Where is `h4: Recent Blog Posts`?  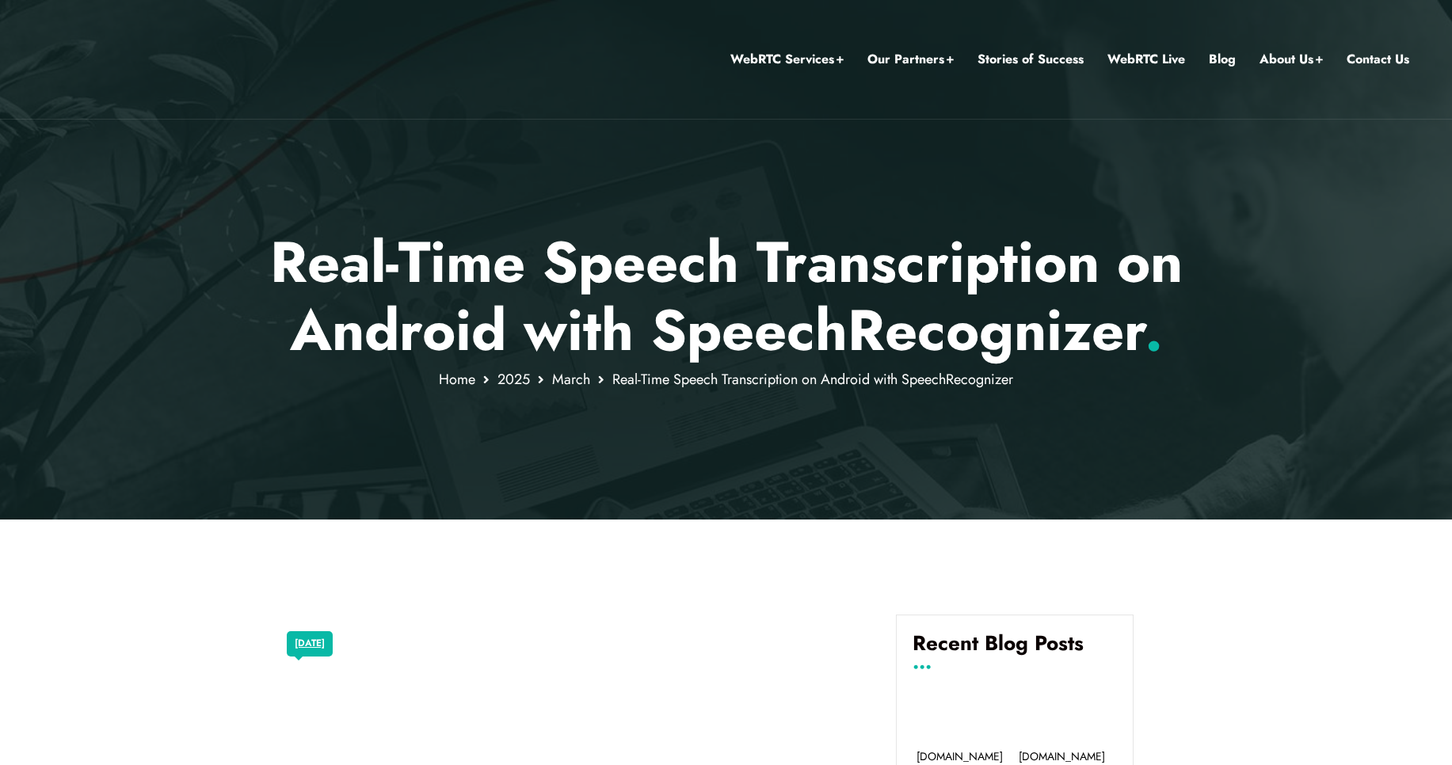 h4: Recent Blog Posts is located at coordinates (1015, 650).